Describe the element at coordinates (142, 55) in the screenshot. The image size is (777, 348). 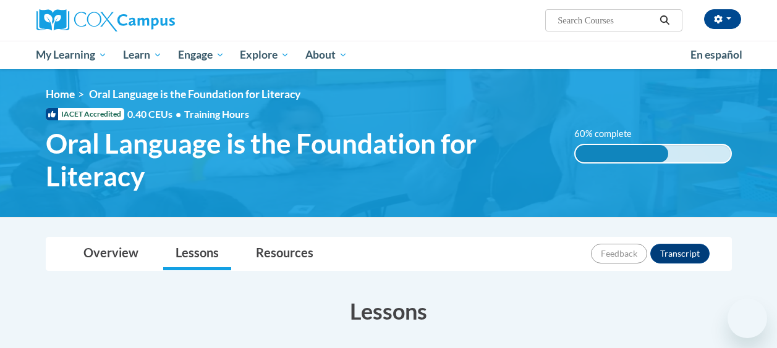
I see `a: Learn` at that location.